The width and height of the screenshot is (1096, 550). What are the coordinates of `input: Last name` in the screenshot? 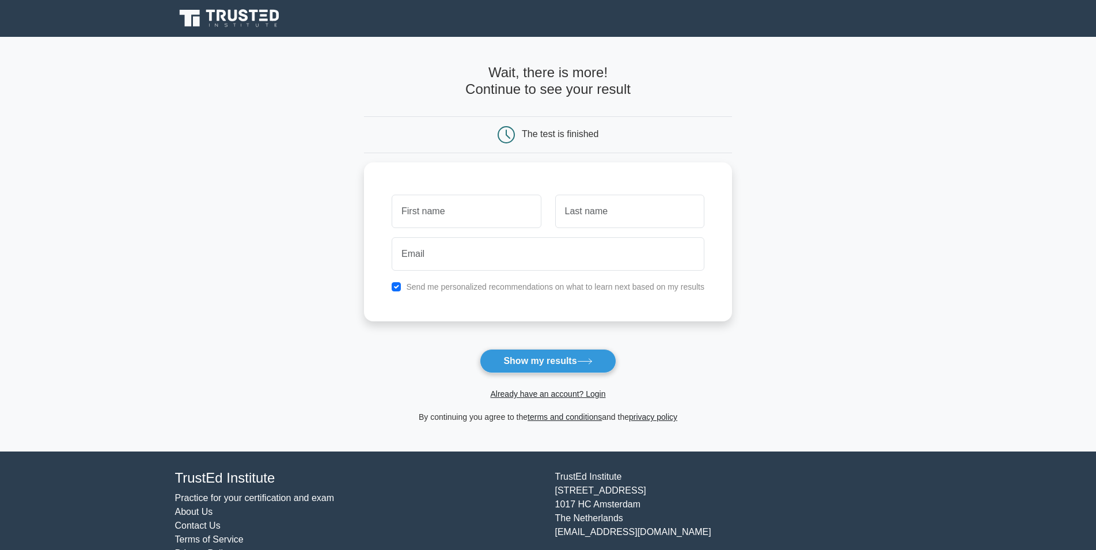 It's located at (630, 211).